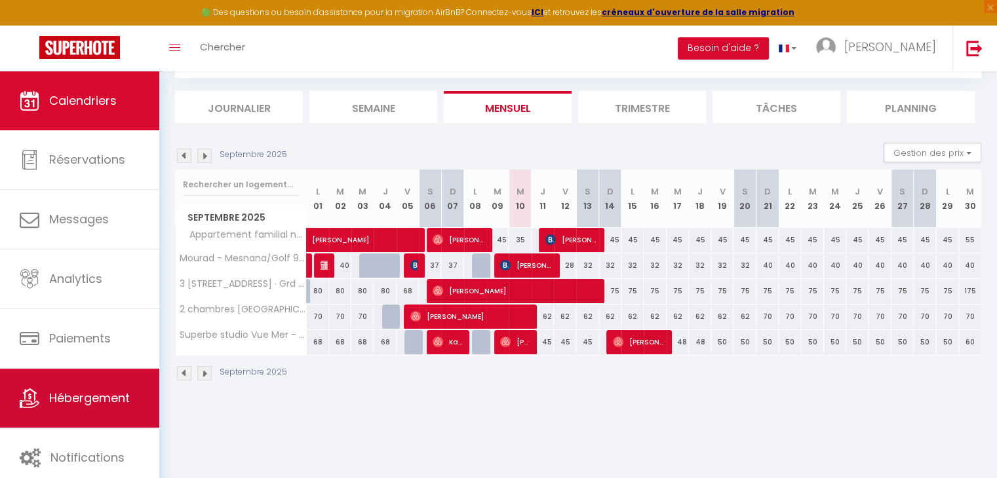 The width and height of the screenshot is (997, 478). Describe the element at coordinates (243, 258) in the screenshot. I see `span: Mourad - Mesnana/Golf 9593305513 · Mesnana Golf : Fully Eq. 2BR Apt. Smart Price!` at that location.